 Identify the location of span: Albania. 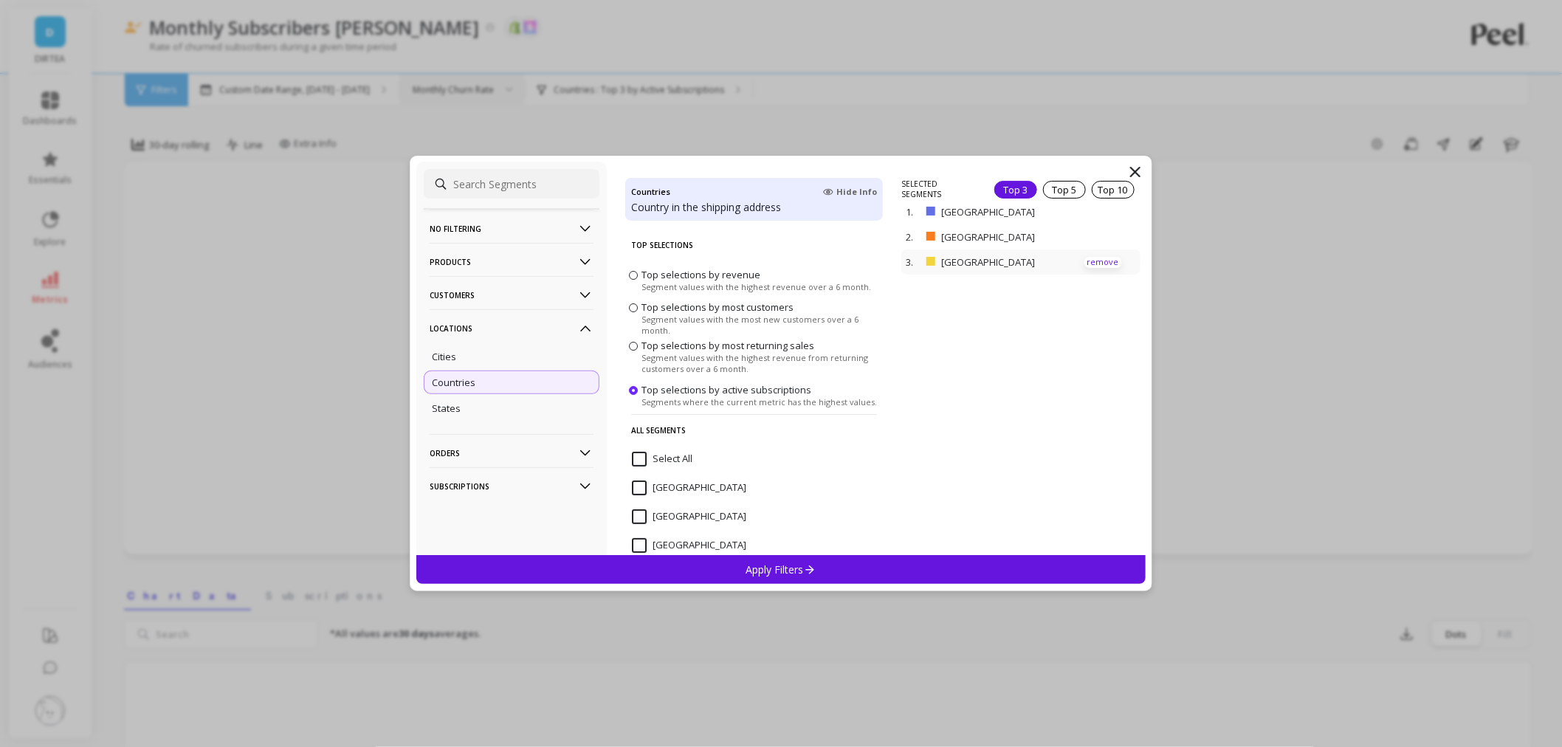
(689, 517).